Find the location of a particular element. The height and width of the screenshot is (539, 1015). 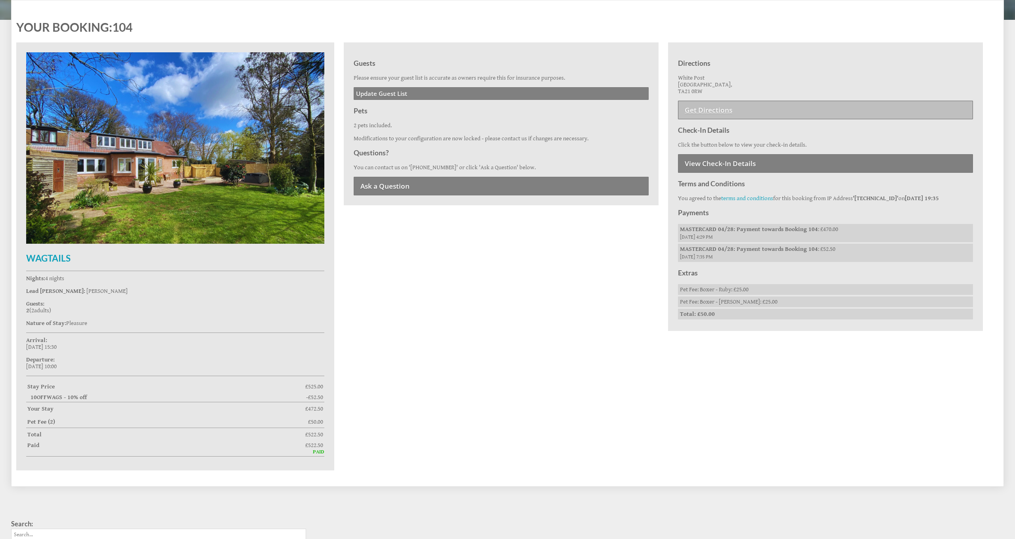

strong: Arrival: is located at coordinates (36, 340).